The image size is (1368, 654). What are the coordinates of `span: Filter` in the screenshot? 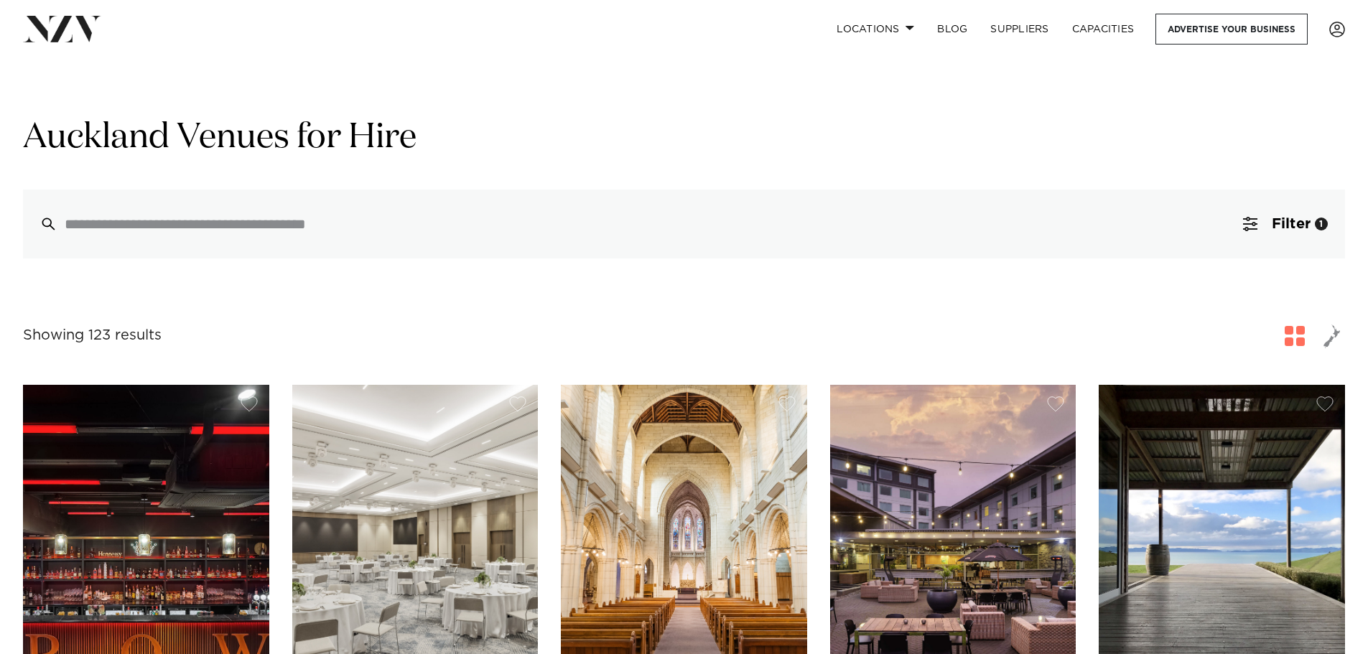 It's located at (1291, 224).